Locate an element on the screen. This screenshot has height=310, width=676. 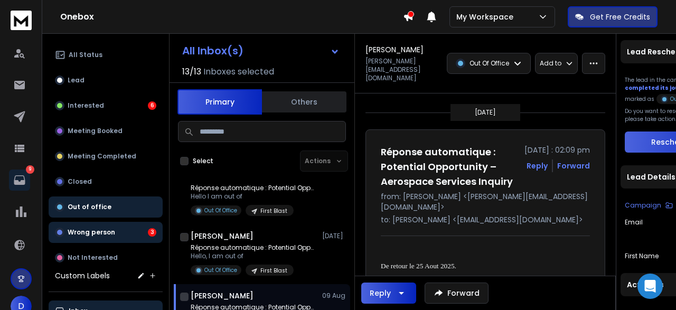
label: Select is located at coordinates (203, 161).